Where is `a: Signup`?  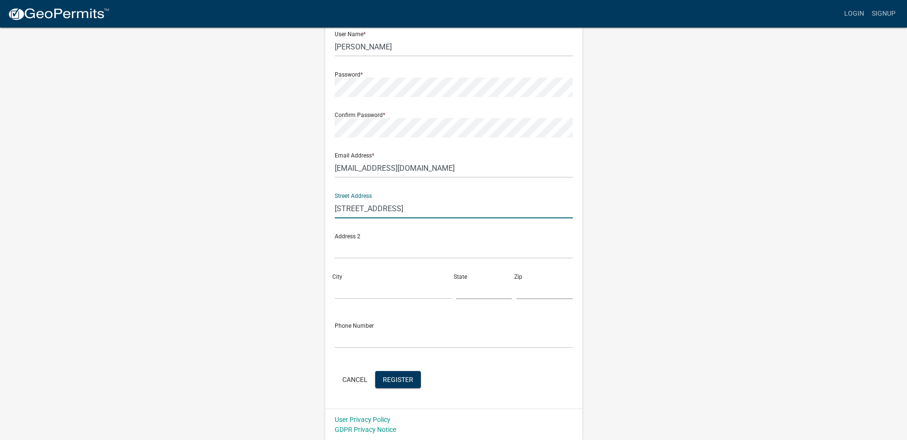 a: Signup is located at coordinates (884, 14).